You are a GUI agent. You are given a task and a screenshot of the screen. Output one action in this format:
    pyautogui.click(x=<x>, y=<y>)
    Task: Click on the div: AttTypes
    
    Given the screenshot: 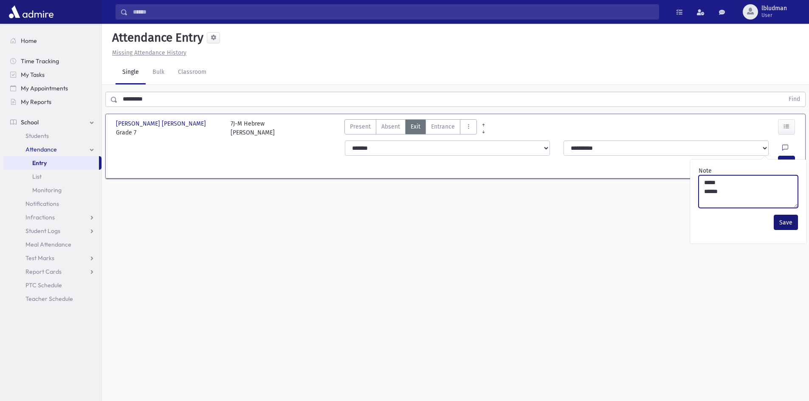 What is the action you would take?
    pyautogui.click(x=410, y=128)
    